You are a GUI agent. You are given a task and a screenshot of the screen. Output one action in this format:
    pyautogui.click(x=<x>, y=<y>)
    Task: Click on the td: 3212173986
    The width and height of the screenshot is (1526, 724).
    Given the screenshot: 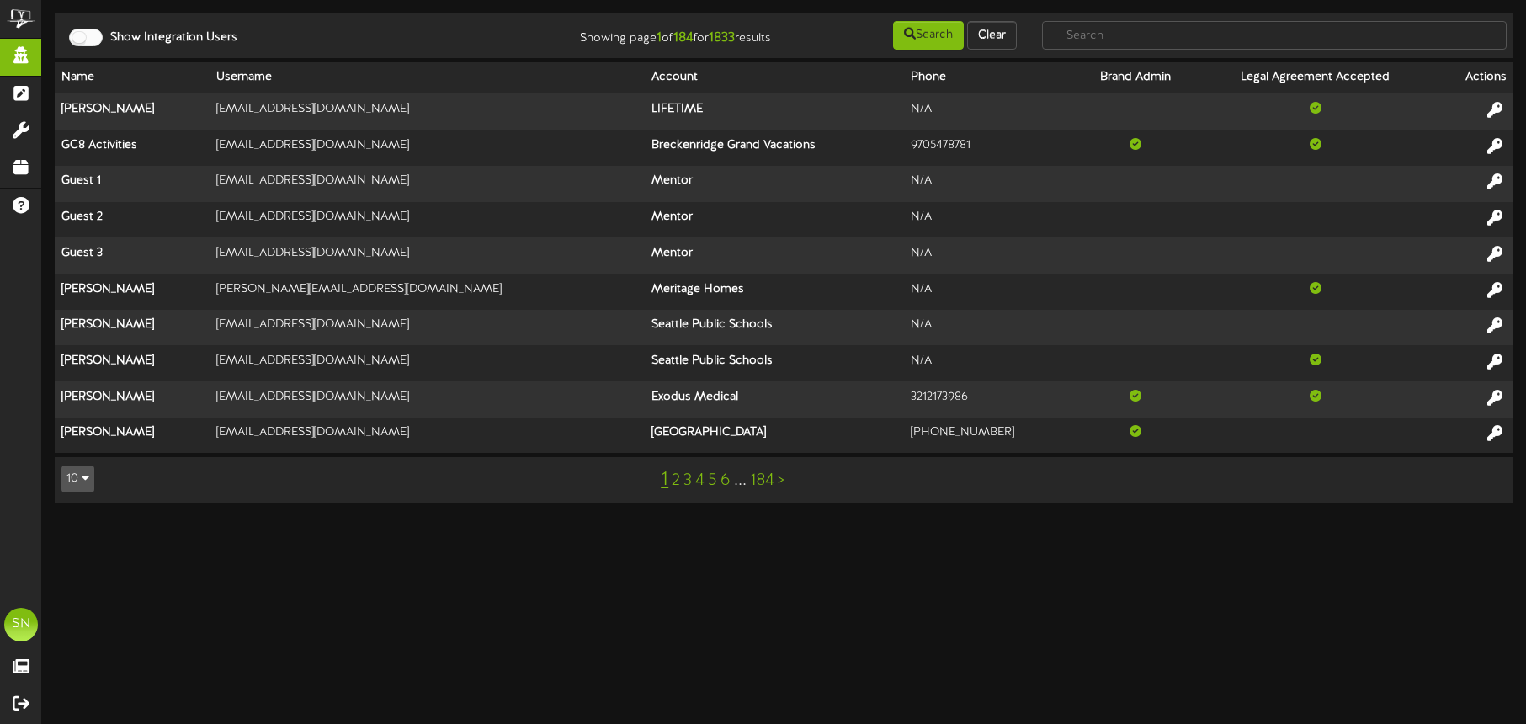 What is the action you would take?
    pyautogui.click(x=989, y=399)
    